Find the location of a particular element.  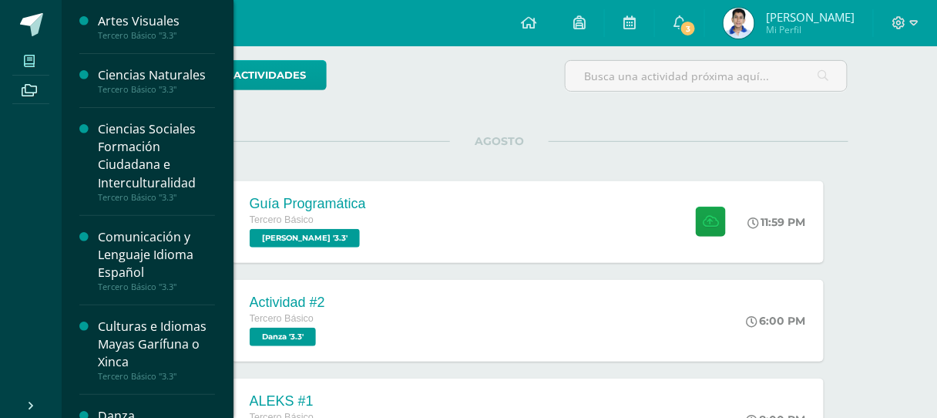

div: Actividad #2 is located at coordinates (288, 302).